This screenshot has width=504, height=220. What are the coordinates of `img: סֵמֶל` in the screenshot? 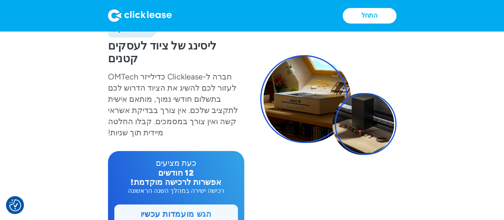 It's located at (140, 16).